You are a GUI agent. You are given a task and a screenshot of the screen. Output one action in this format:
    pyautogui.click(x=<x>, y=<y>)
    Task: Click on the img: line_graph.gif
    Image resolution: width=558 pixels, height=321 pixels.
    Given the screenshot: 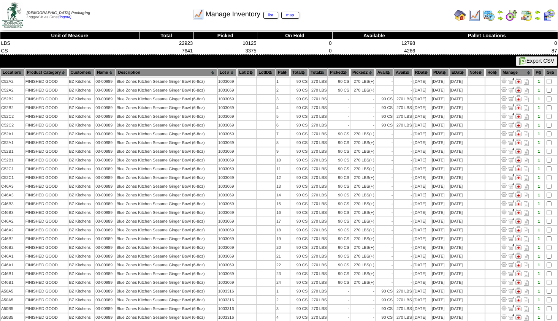 What is the action you would take?
    pyautogui.click(x=474, y=15)
    